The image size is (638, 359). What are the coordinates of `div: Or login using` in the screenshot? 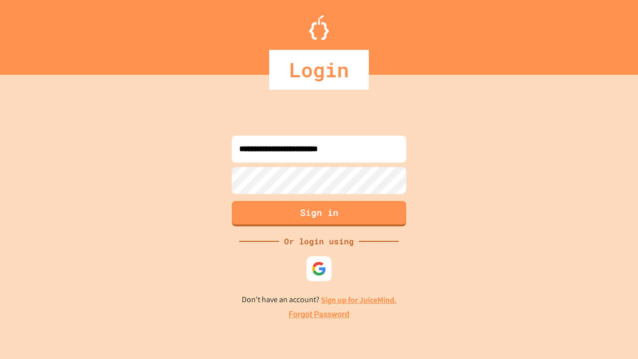 It's located at (319, 241).